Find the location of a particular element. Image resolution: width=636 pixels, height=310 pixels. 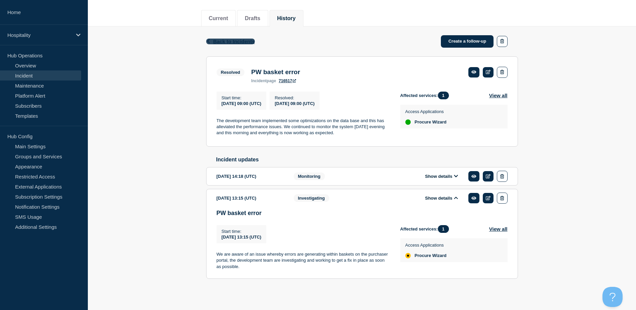

p: Hospitality is located at coordinates (40, 35).